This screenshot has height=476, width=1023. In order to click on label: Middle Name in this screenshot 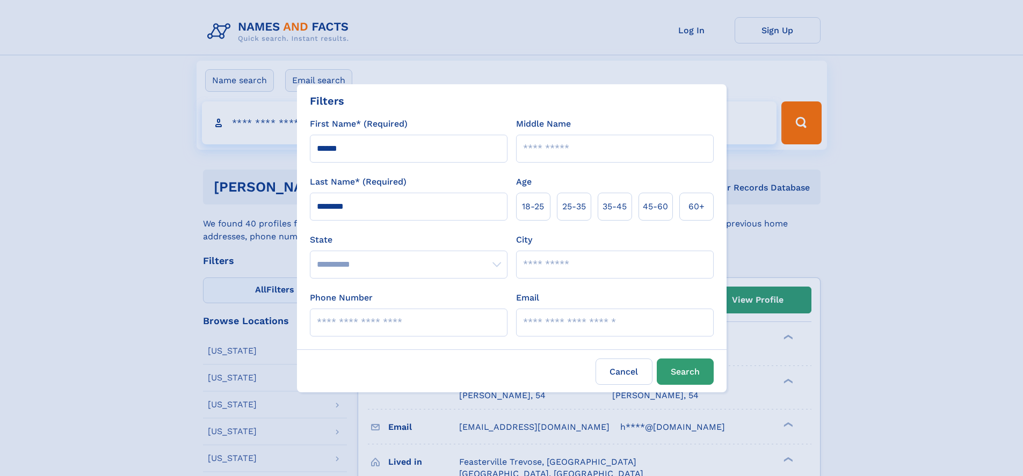, I will do `click(543, 124)`.